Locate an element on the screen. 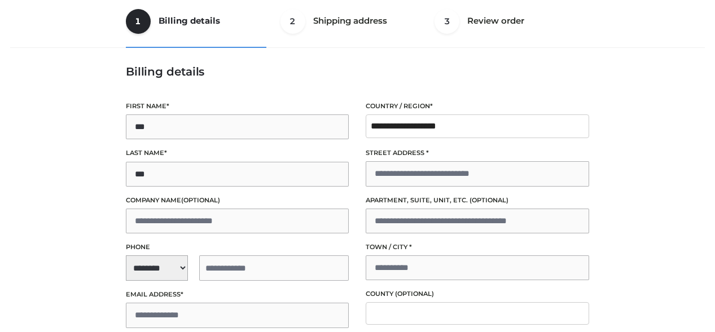 This screenshot has height=332, width=715. h3: Billing details is located at coordinates (357, 72).